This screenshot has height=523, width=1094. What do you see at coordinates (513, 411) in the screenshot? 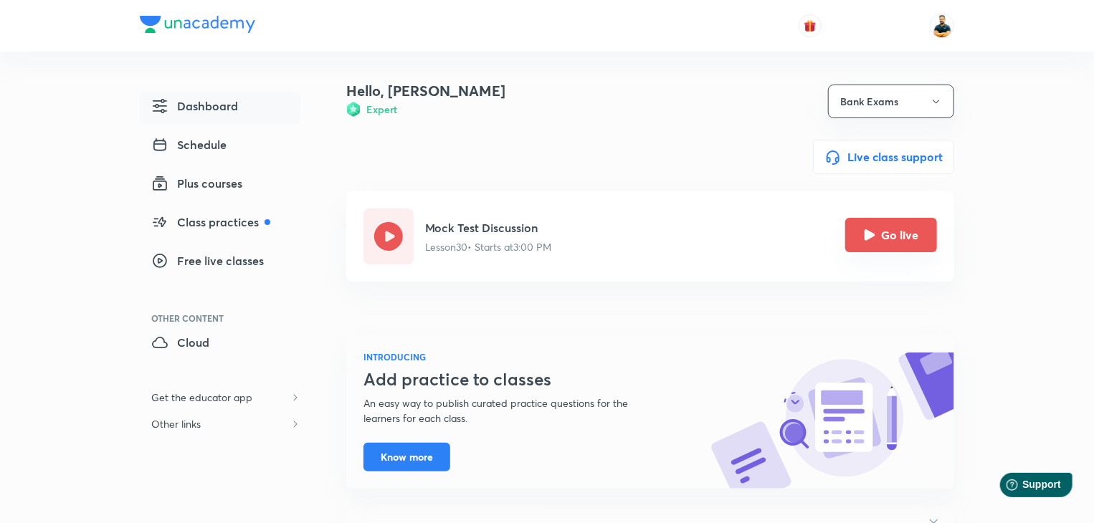
I see `p: An easy way to publish curated practice questions for the learners for each class.` at bounding box center [513, 411].